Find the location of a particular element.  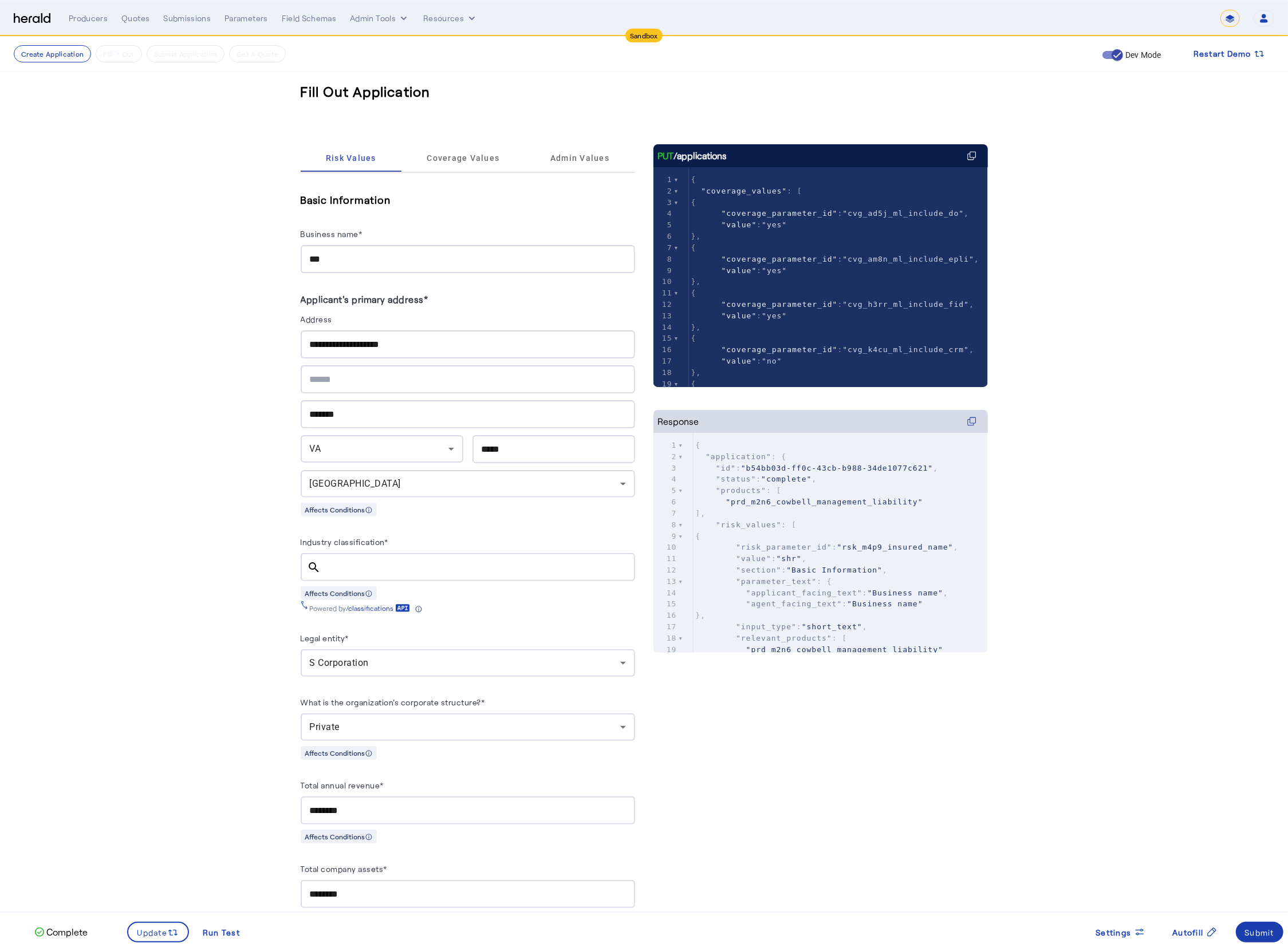

span: "rsk_m4p9_insured_name" is located at coordinates (895, 547).